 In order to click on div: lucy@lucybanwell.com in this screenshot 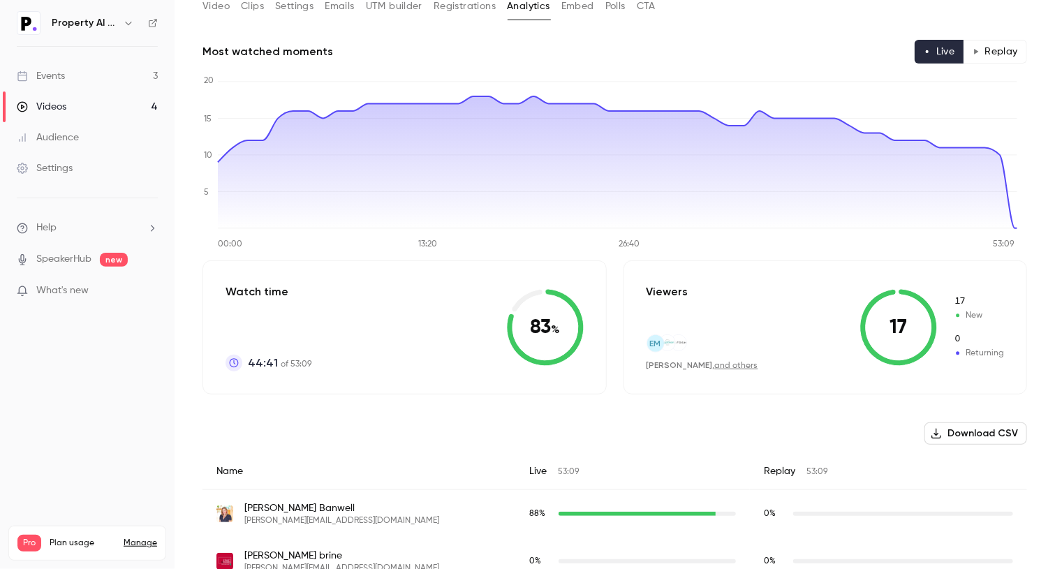, I will do `click(615, 514)`.